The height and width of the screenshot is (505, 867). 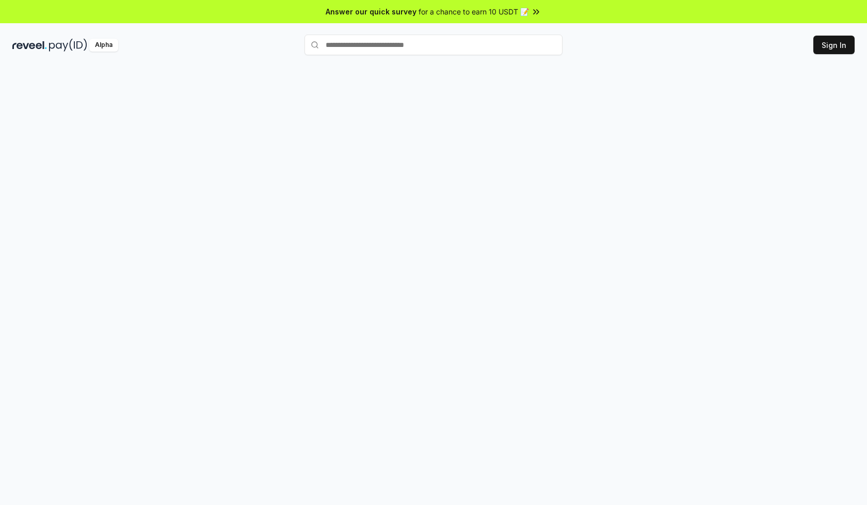 What do you see at coordinates (474, 11) in the screenshot?
I see `span: for a chance to earn 10 USDT 📝` at bounding box center [474, 11].